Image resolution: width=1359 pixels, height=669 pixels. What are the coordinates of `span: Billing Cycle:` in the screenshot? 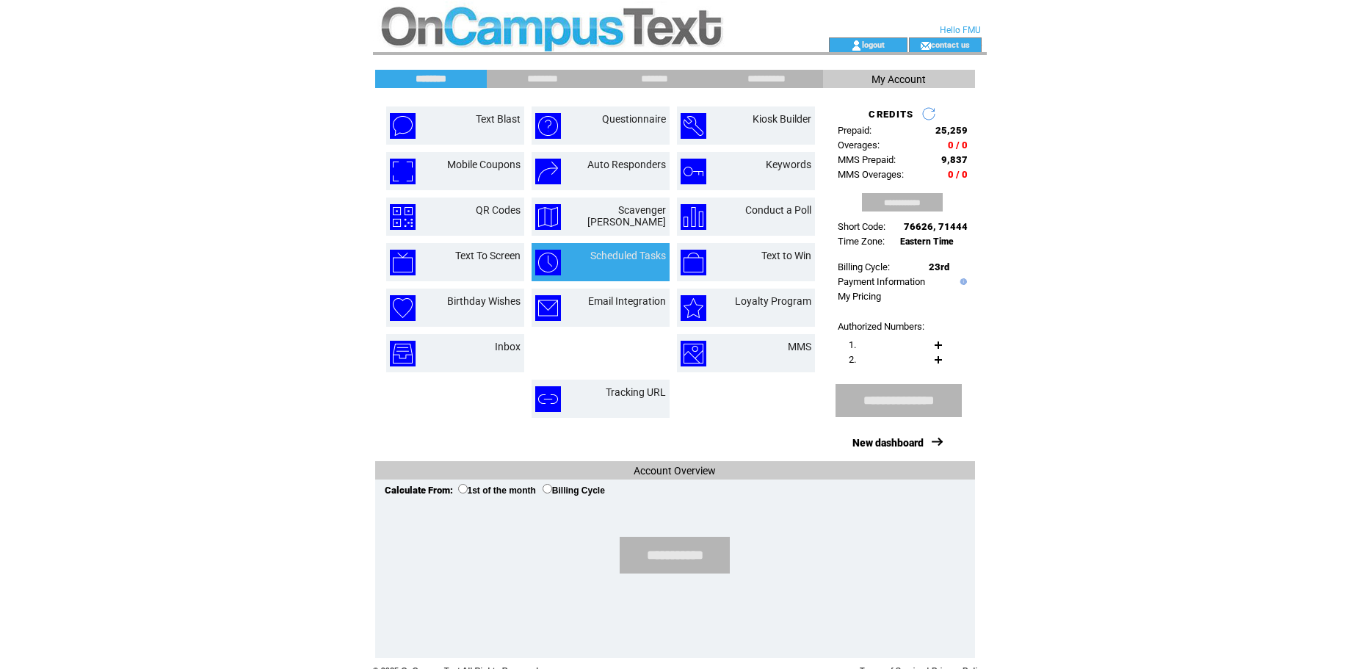 It's located at (863, 267).